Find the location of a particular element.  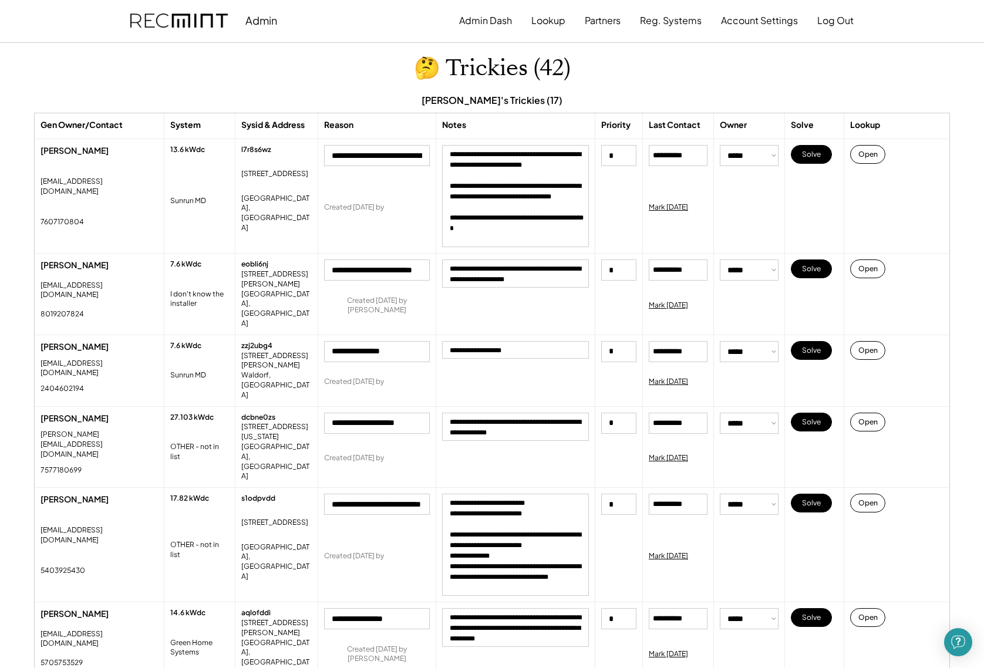

button: Reg. Systems is located at coordinates (670, 21).